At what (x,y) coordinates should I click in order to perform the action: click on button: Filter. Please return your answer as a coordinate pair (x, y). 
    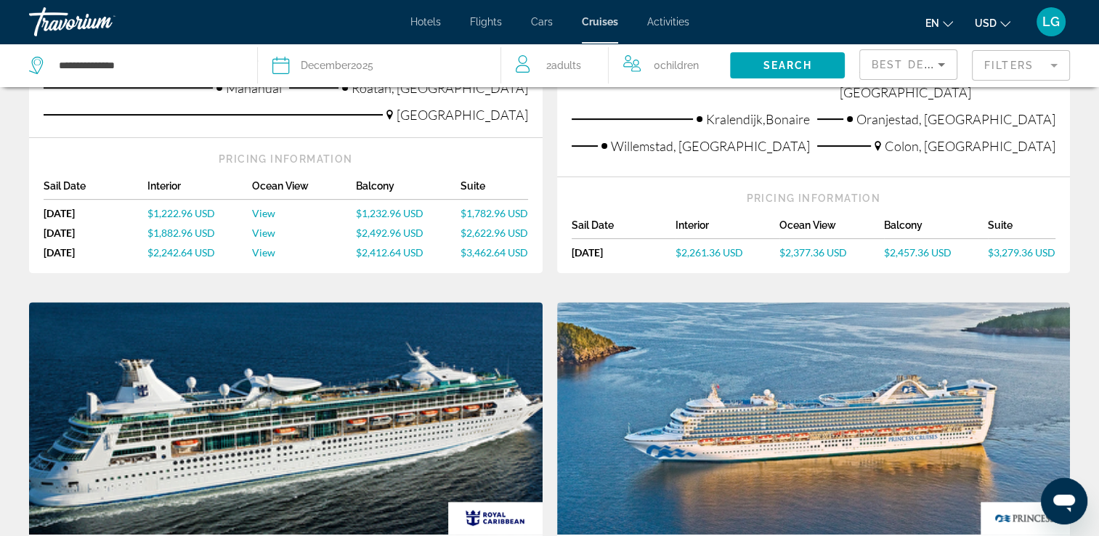
    Looking at the image, I should click on (1021, 65).